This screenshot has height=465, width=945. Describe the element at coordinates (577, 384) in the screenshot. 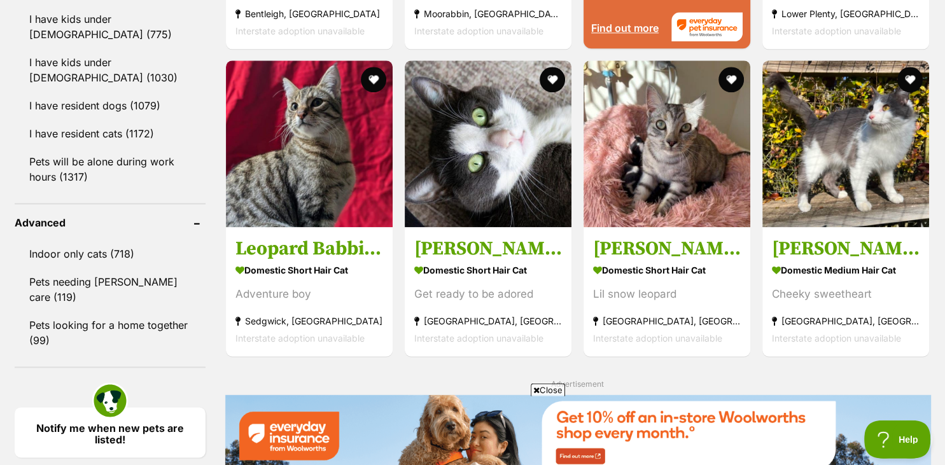

I see `span: Advertisement` at that location.